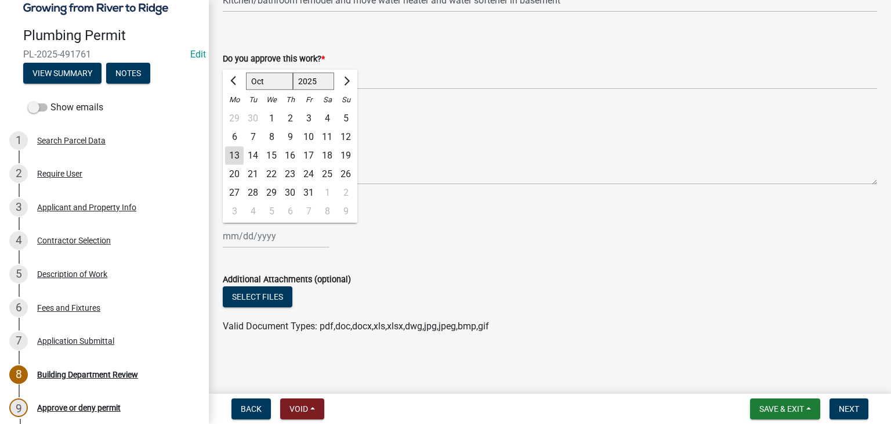 The height and width of the screenshot is (424, 891). What do you see at coordinates (251, 409) in the screenshot?
I see `span: Back` at bounding box center [251, 409].